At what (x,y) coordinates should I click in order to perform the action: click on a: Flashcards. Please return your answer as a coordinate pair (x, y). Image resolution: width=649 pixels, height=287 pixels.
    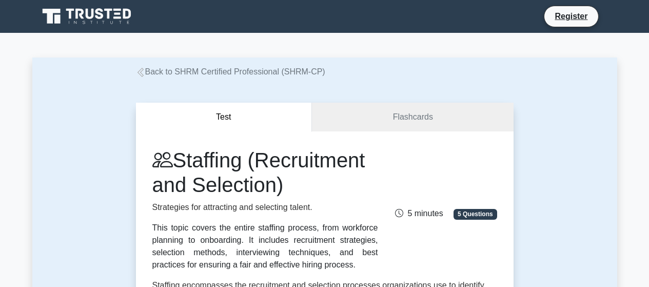
    Looking at the image, I should click on (412, 117).